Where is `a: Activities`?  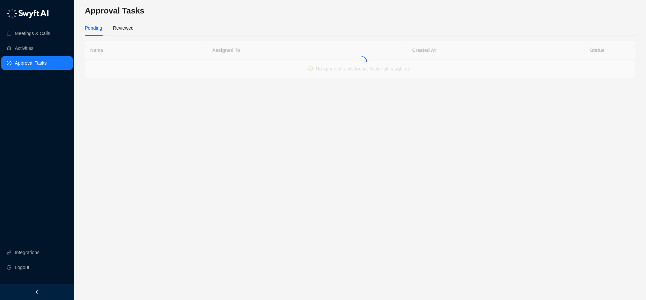
a: Activities is located at coordinates (24, 48).